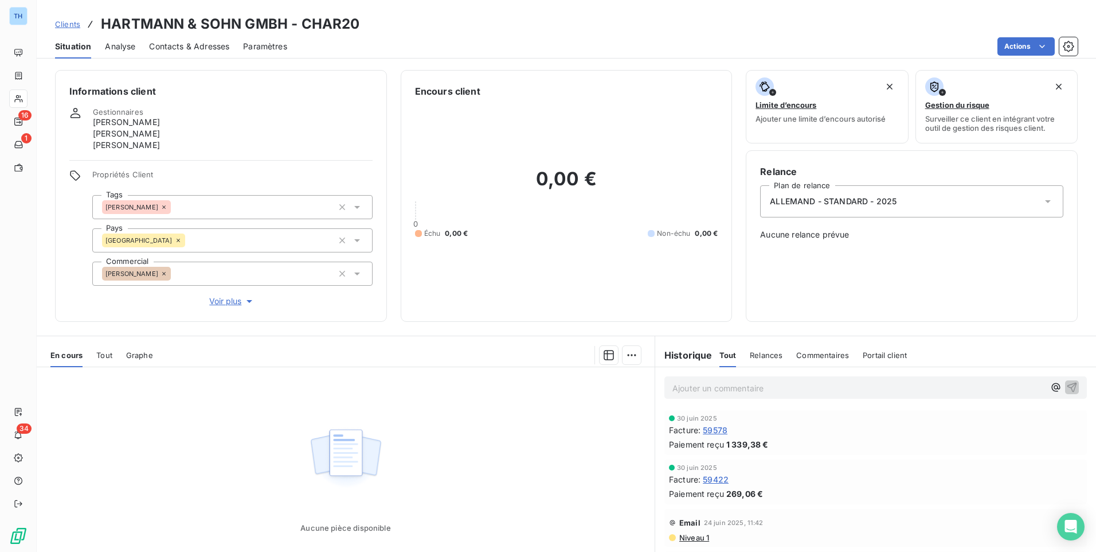 This screenshot has width=1096, height=552. I want to click on h6: Informations client, so click(221, 91).